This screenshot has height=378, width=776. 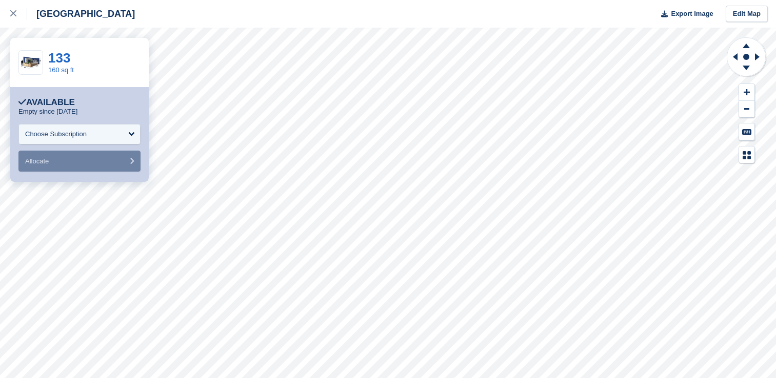 I want to click on button: Allocate, so click(x=79, y=161).